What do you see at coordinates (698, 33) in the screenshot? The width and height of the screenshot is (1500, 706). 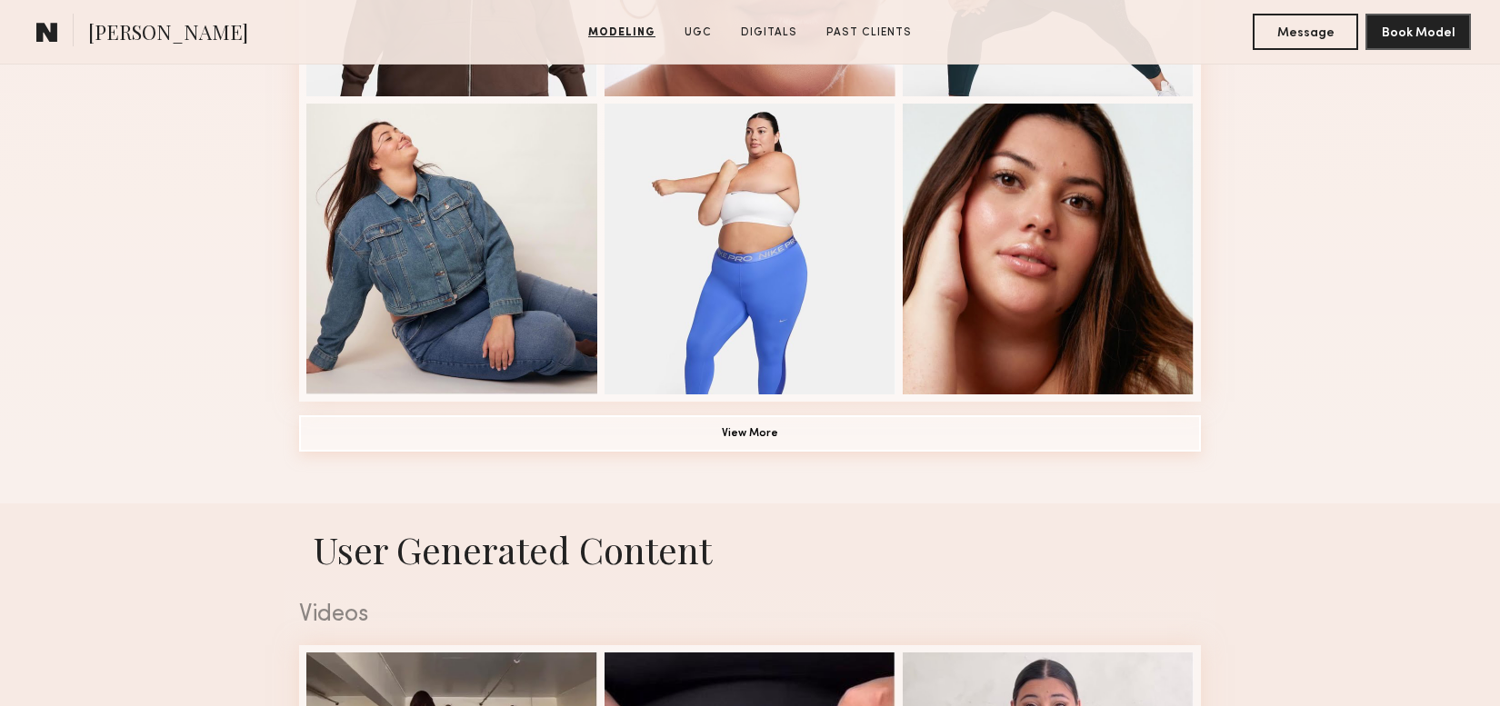 I see `a: UGC` at bounding box center [698, 33].